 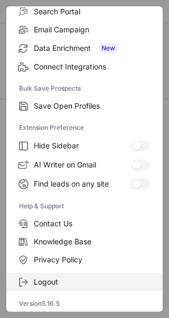 What do you see at coordinates (85, 128) in the screenshot?
I see `label: Extension Preference` at bounding box center [85, 128].